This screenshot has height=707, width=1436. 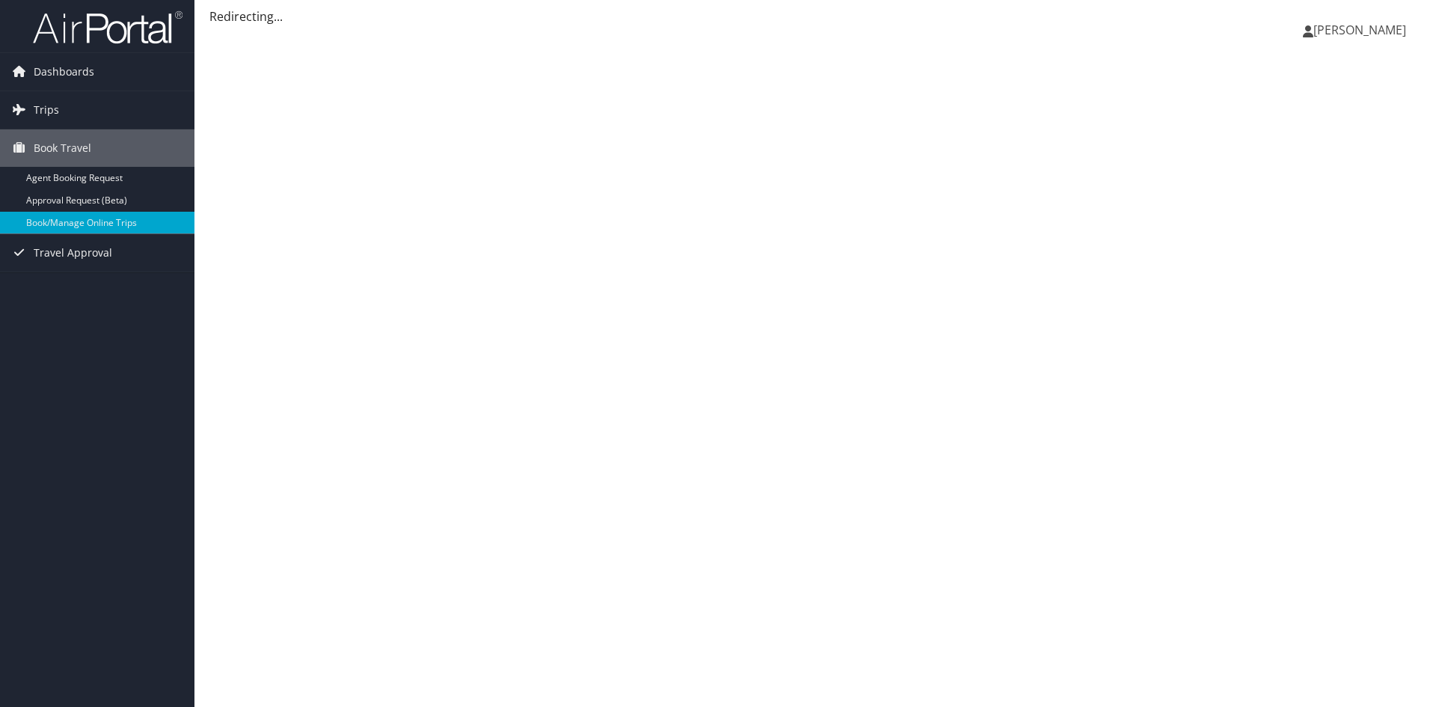 What do you see at coordinates (73, 253) in the screenshot?
I see `span: Travel Approval` at bounding box center [73, 253].